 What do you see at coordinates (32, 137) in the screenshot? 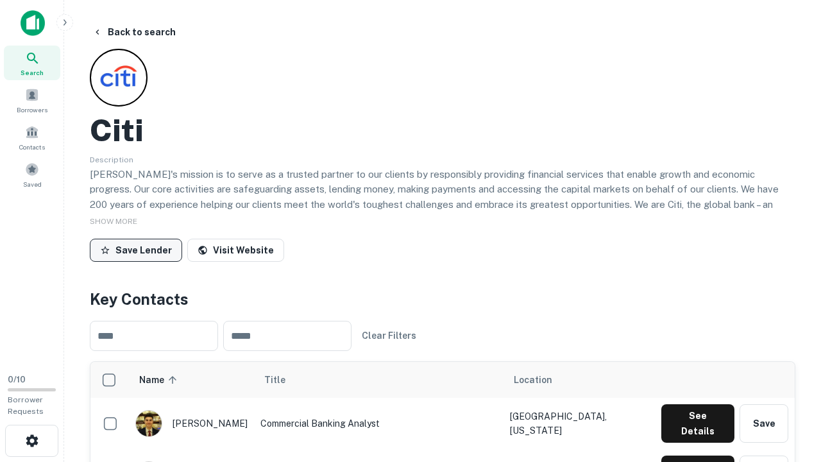
I see `div: Contacts` at bounding box center [32, 137].